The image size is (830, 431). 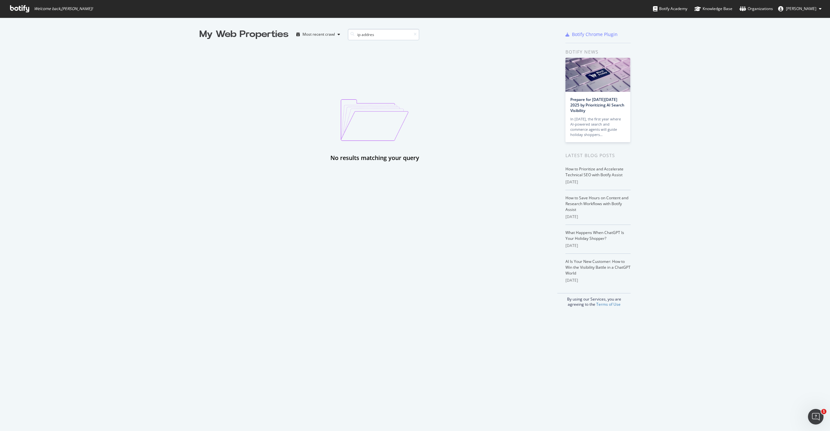 What do you see at coordinates (594, 172) in the screenshot?
I see `a: How to Prioritize and Accelerate Technical SEO with Botify Assist` at bounding box center [594, 172].